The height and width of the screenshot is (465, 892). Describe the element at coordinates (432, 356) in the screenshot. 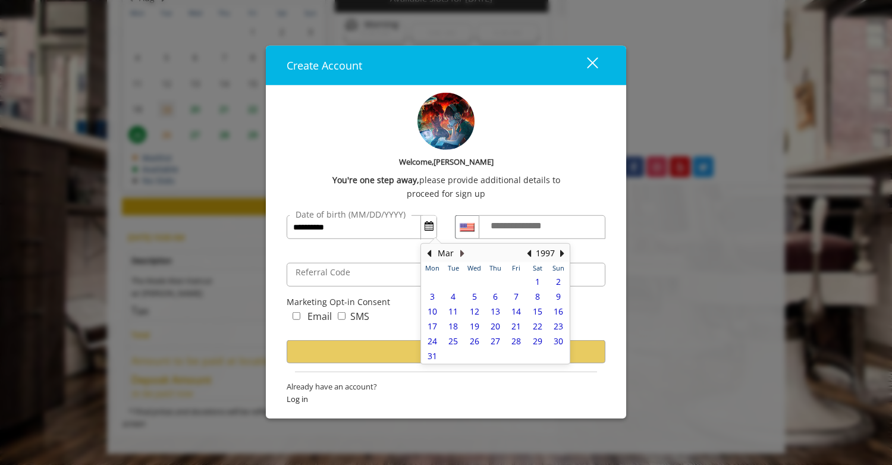

I see `td: Select day31` at that location.